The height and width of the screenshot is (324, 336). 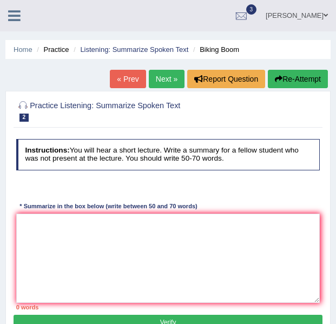 What do you see at coordinates (168, 154) in the screenshot?
I see `h4: You will hear a short lecture. Write a summary for a fellow student who was not present at the le...` at bounding box center [168, 154].